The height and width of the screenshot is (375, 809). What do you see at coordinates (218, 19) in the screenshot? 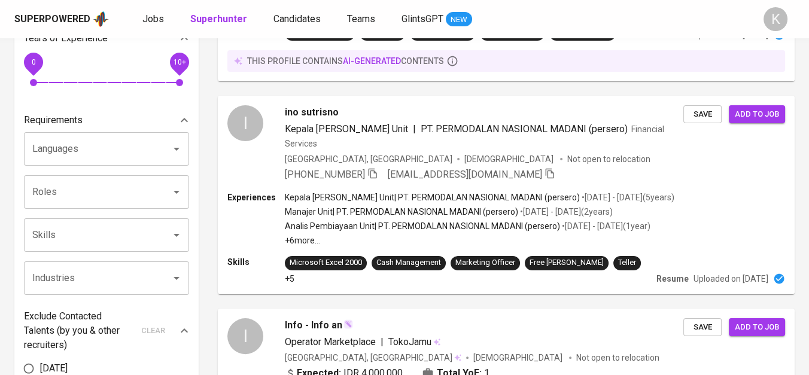
I see `b: Superhunter` at bounding box center [218, 19].